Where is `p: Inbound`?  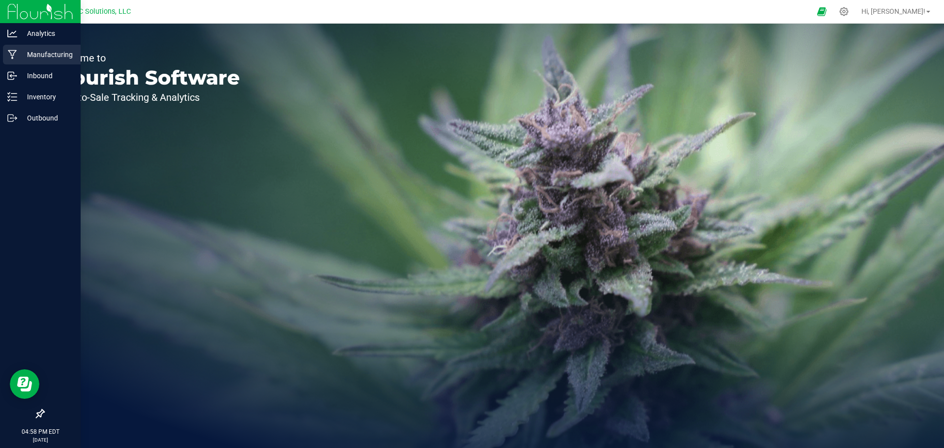 p: Inbound is located at coordinates (47, 76).